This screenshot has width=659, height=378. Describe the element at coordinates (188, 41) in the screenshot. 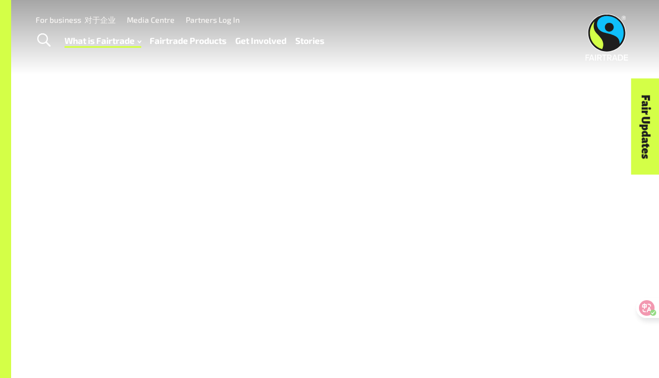

I see `a: Fairtrade Products` at that location.